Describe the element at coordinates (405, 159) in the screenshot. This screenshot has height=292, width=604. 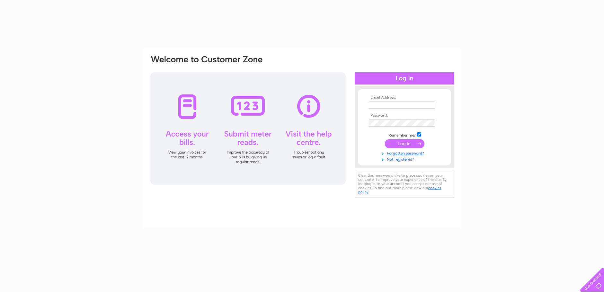
I see `a: Not registered?` at that location.